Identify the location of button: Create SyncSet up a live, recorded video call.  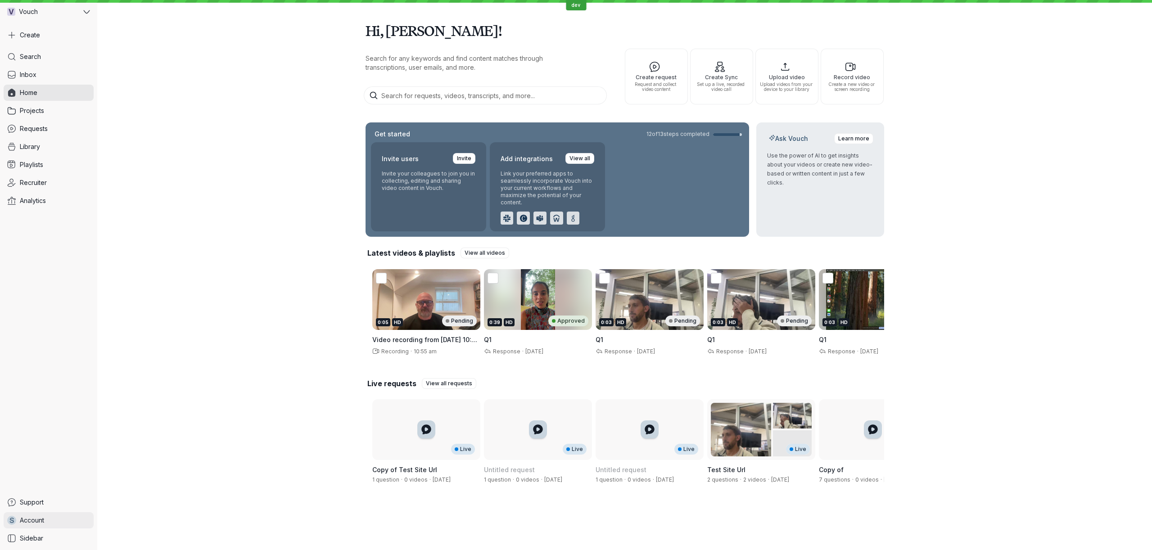
(722, 77).